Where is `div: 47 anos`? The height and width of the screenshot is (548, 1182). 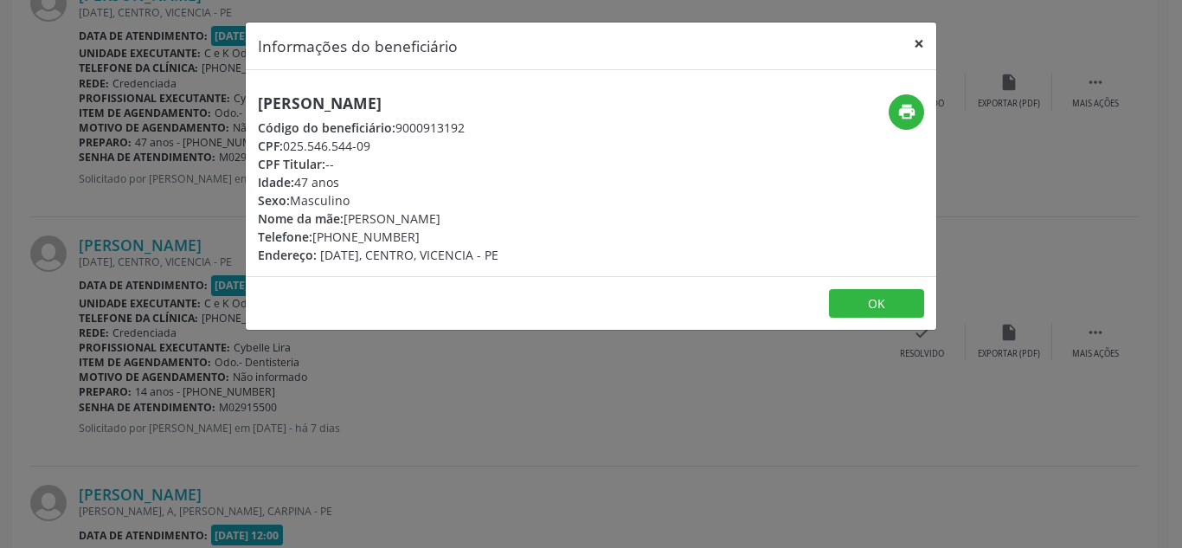
div: 47 anos is located at coordinates (378, 182).